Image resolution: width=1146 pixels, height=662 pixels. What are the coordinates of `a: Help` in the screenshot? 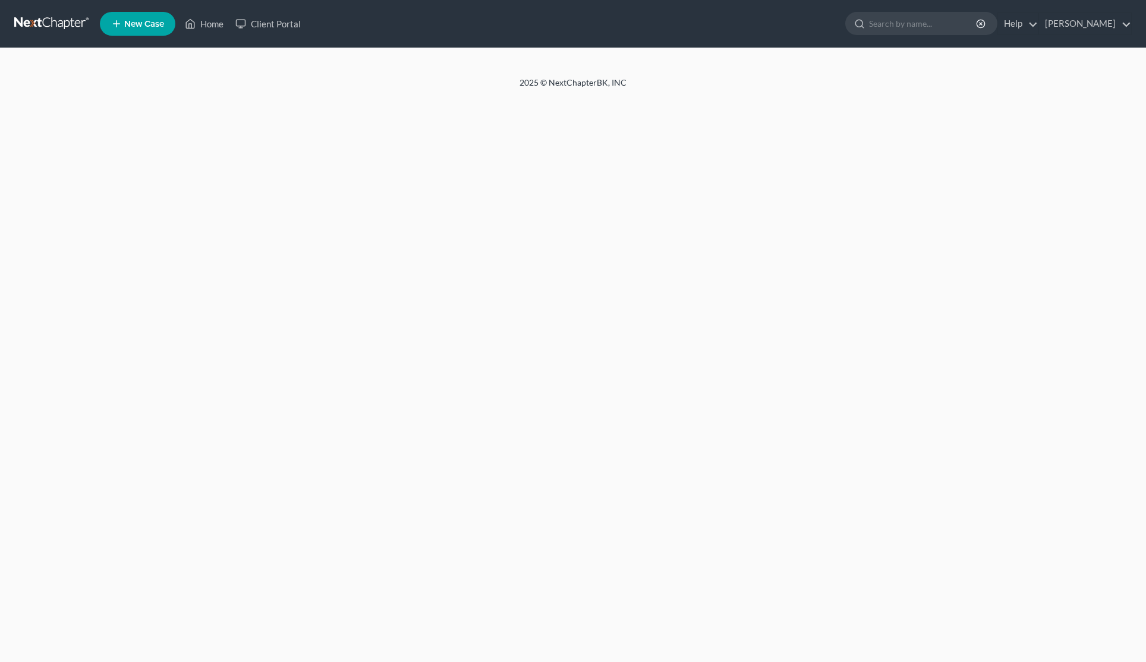 It's located at (1018, 24).